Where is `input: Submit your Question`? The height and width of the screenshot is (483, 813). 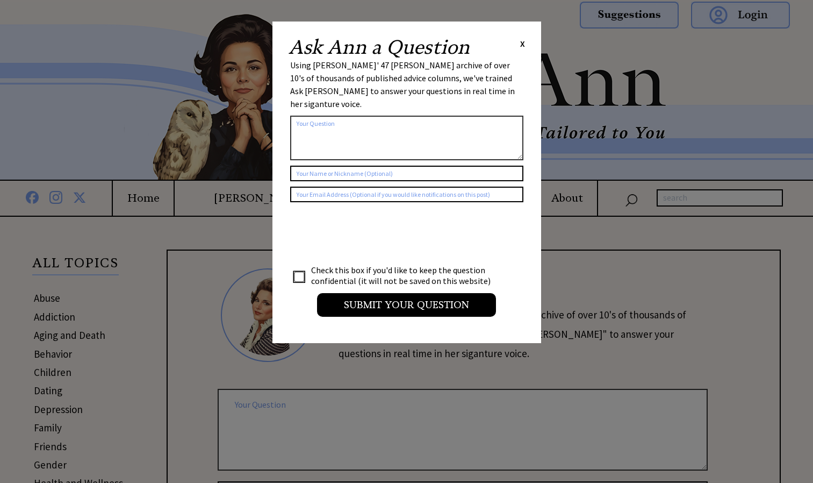 input: Submit your Question is located at coordinates (406, 305).